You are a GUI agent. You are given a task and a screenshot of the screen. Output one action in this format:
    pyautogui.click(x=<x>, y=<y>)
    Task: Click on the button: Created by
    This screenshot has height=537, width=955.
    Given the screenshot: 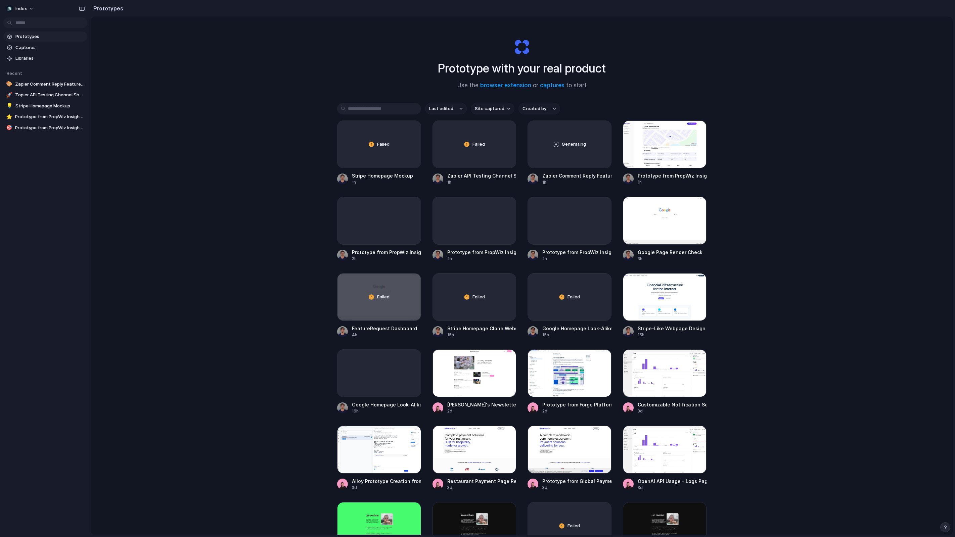 What is the action you would take?
    pyautogui.click(x=539, y=109)
    